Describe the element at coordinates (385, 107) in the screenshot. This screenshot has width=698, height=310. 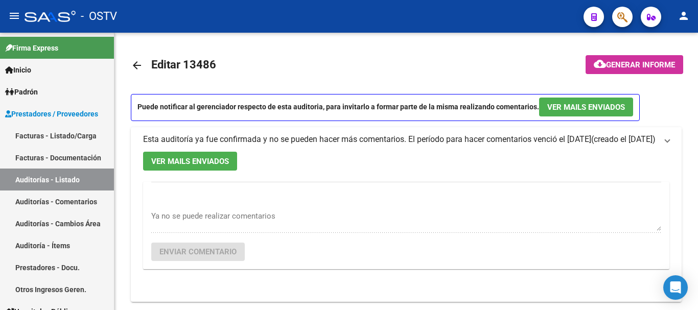
I see `p: Puede notificar al gerenciador respecto de esta auditoria, para invitarlo a formar parte de la mi...` at that location.